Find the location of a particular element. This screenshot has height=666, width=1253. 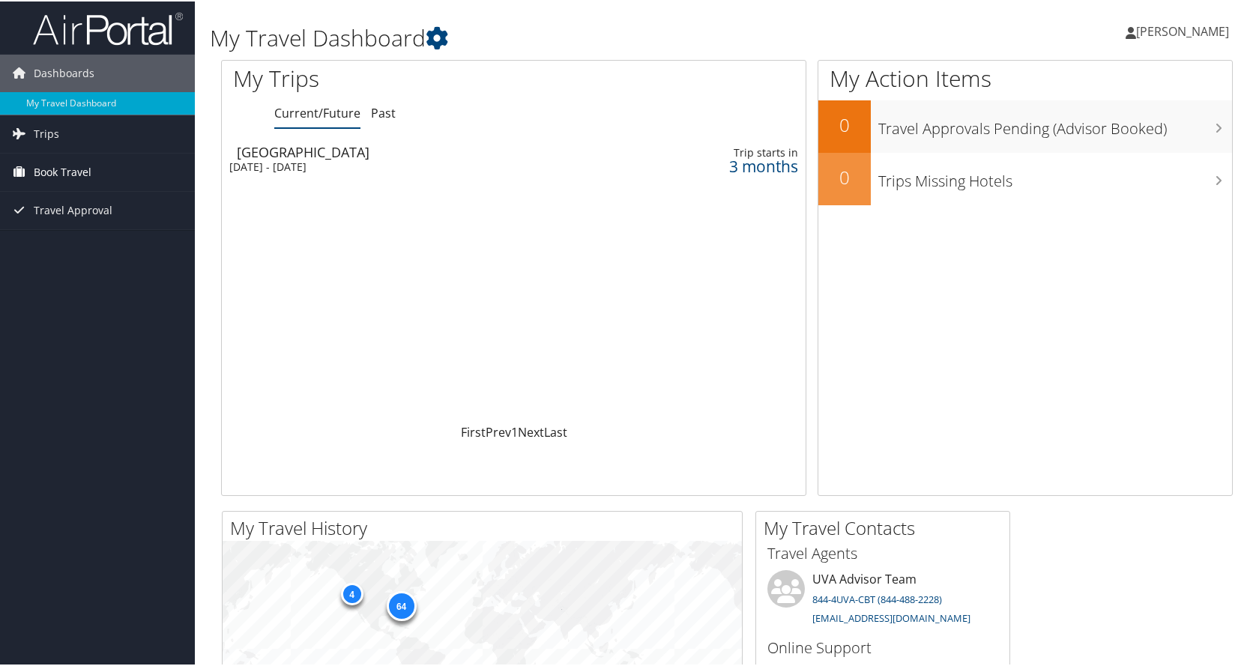

li: UVA Advisor Team is located at coordinates (883, 600).